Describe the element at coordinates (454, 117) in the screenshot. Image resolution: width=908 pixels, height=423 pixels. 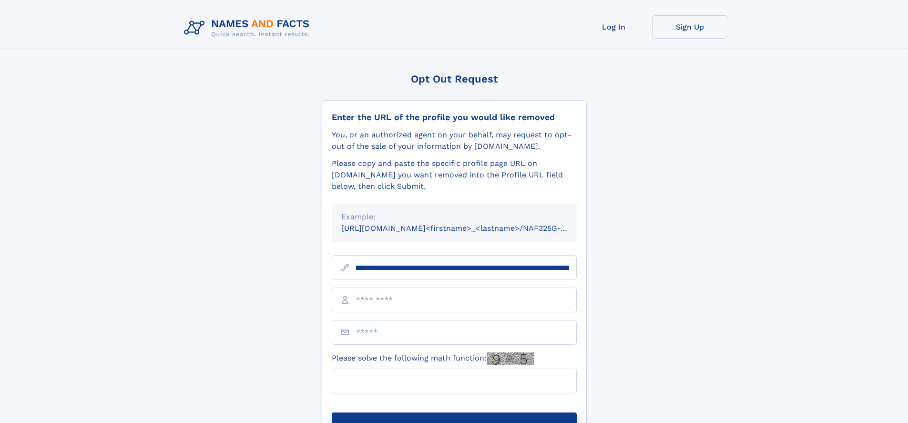
I see `div: Enter the URL of the profile you would like removed` at that location.